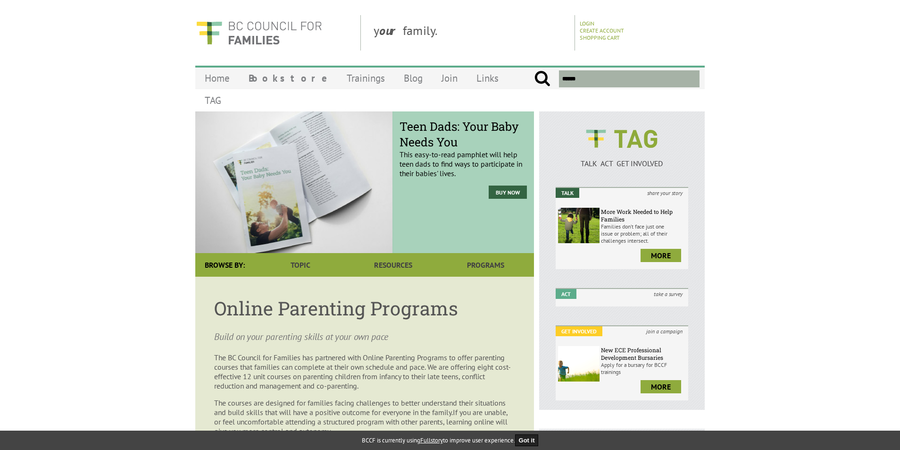  I want to click on p: Build on your parenting skills at your own pace, so click(365, 336).